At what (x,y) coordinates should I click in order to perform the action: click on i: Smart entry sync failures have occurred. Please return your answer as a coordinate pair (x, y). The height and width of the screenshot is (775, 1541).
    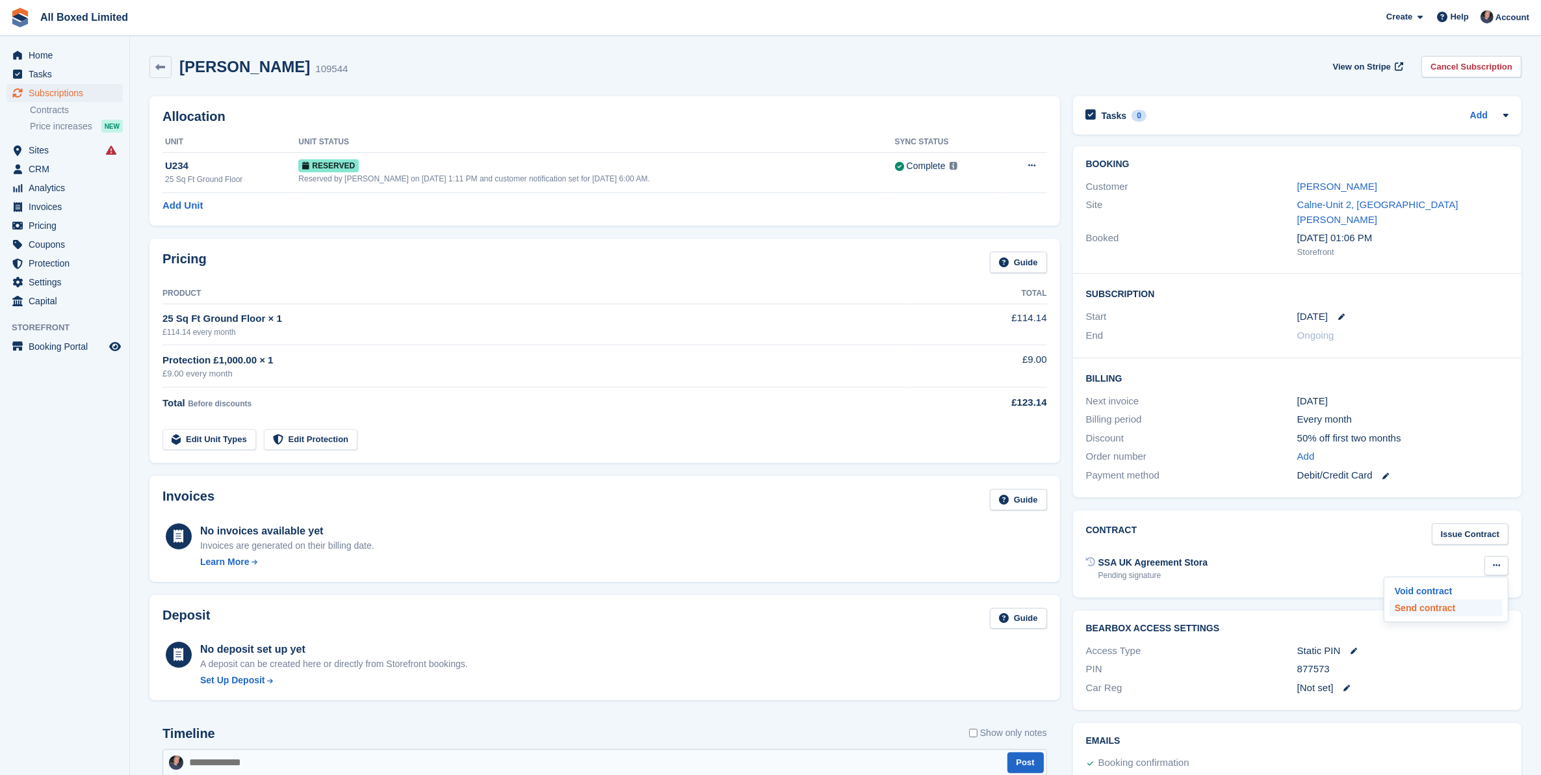
    Looking at the image, I should click on (111, 150).